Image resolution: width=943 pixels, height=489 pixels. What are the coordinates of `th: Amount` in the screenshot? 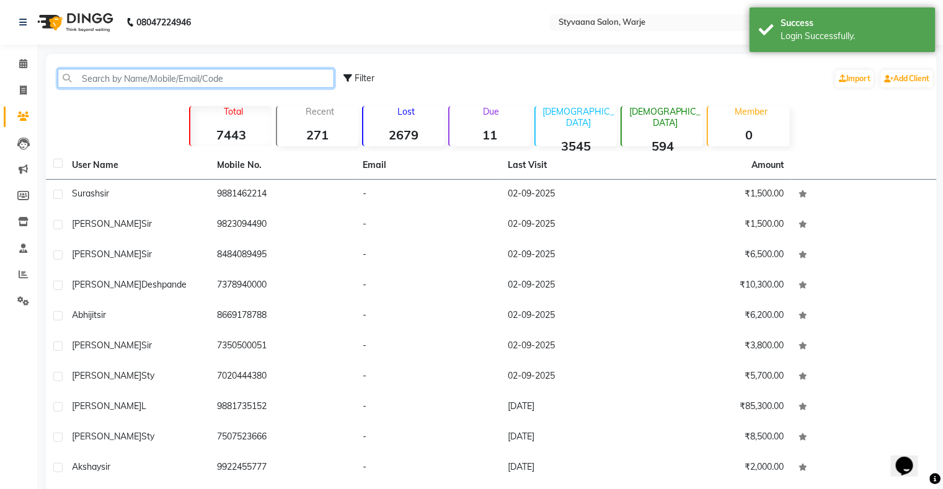 It's located at (768, 165).